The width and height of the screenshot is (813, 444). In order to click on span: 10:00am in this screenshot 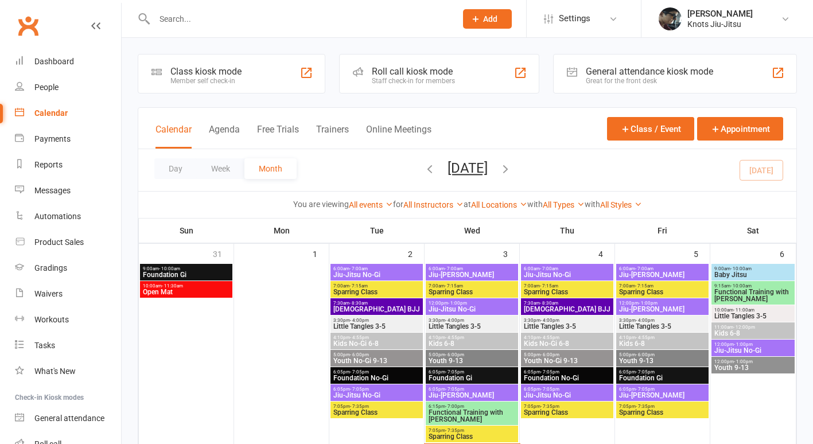, I will do `click(753, 310)`.